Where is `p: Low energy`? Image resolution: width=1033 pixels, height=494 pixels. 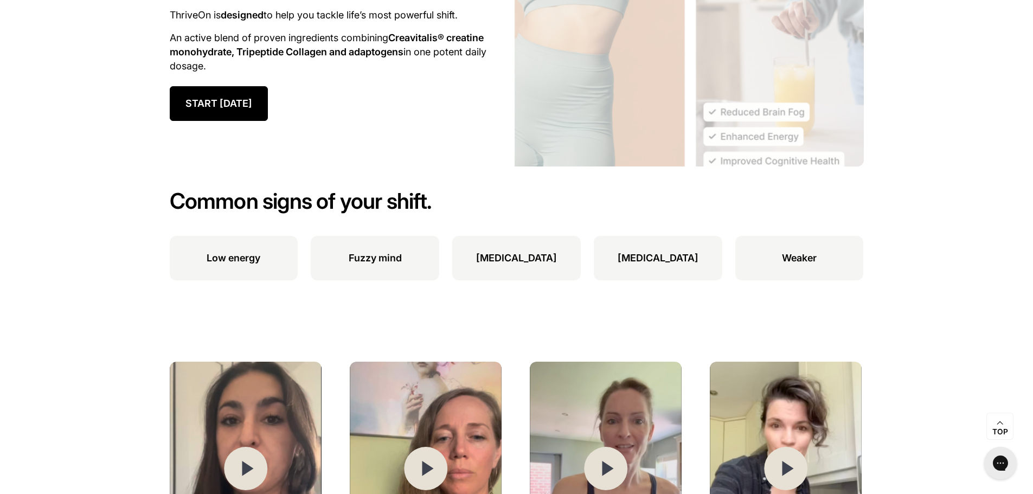
p: Low energy is located at coordinates (233, 258).